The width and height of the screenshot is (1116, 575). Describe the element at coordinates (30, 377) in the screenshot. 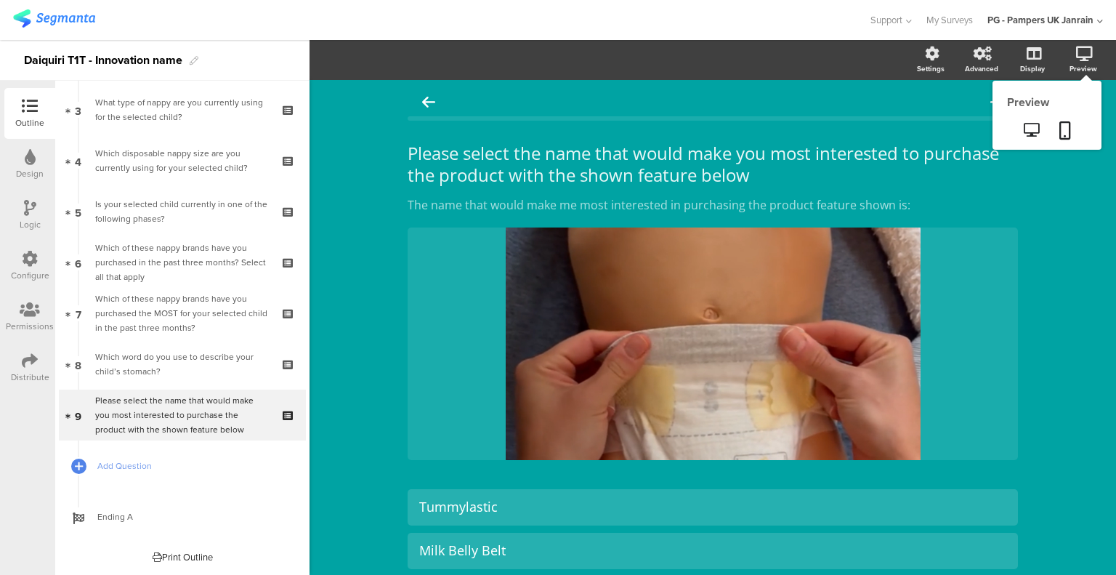

I see `div: Distribute` at that location.